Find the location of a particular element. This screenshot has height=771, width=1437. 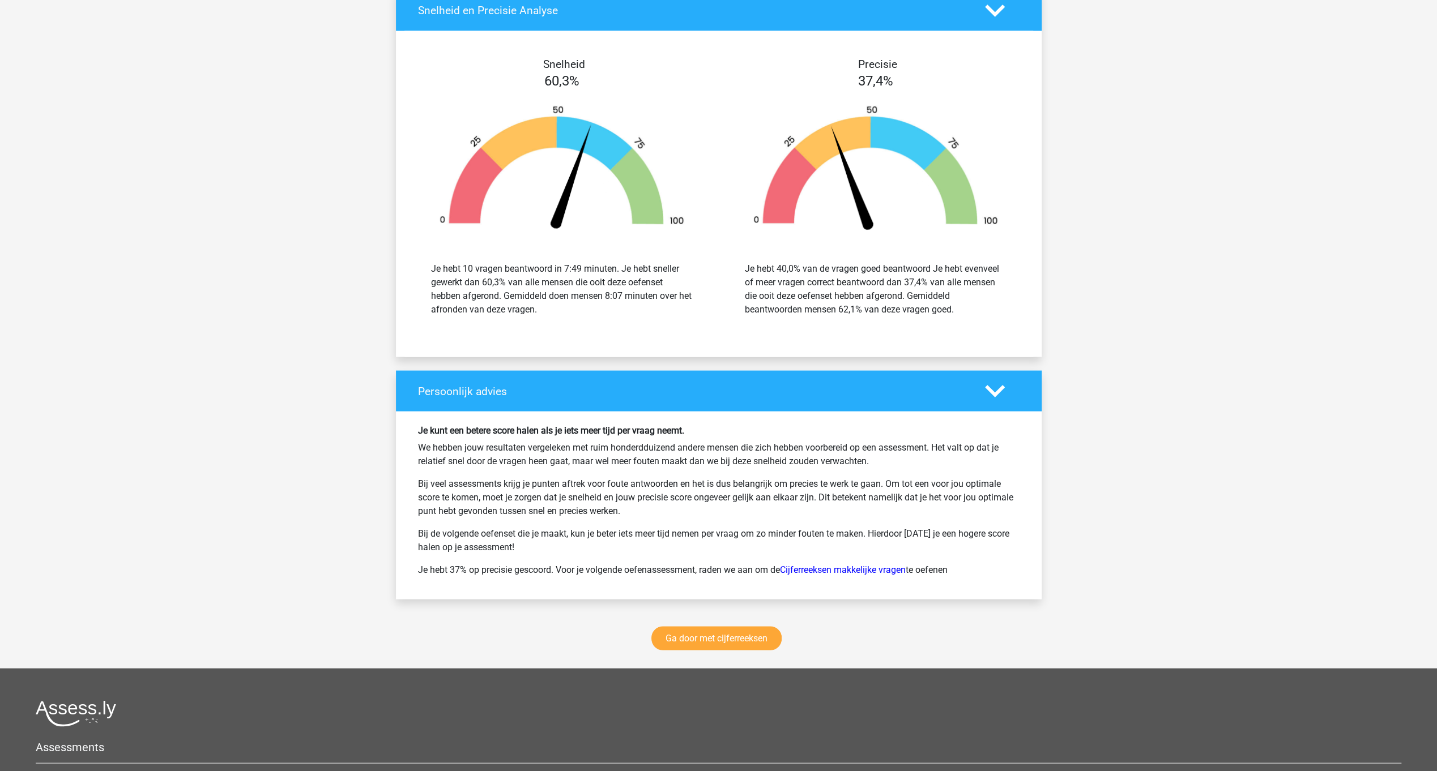

a: Cijferreeksen makkelijke vragen is located at coordinates (843, 569).